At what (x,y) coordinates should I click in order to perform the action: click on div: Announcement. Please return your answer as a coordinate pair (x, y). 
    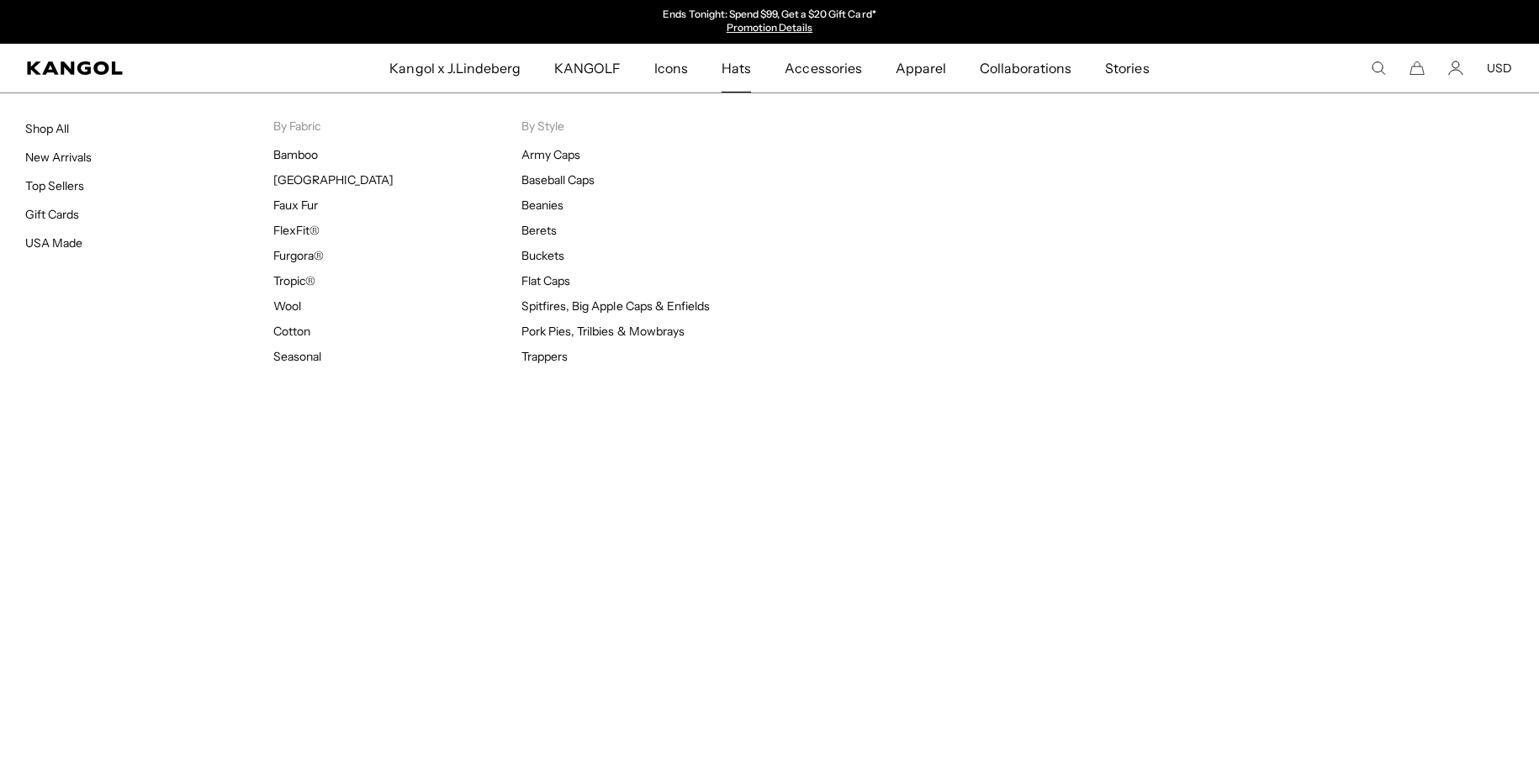
    Looking at the image, I should click on (770, 22).